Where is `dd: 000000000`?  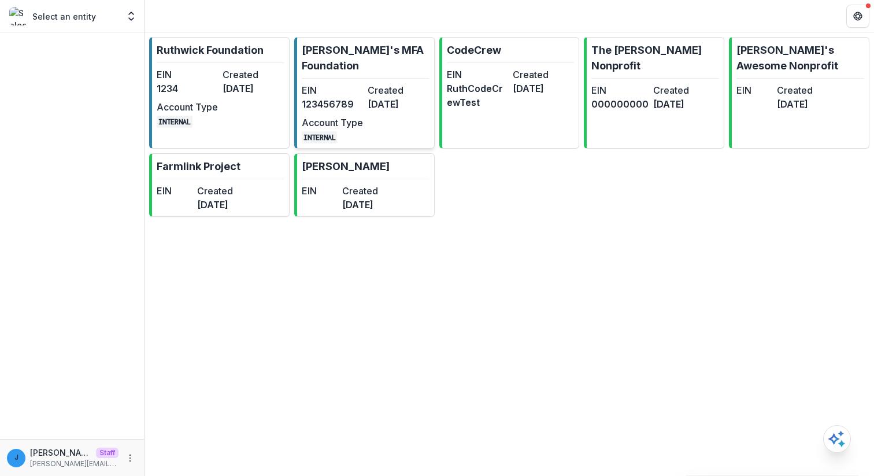
dd: 000000000 is located at coordinates (620, 104).